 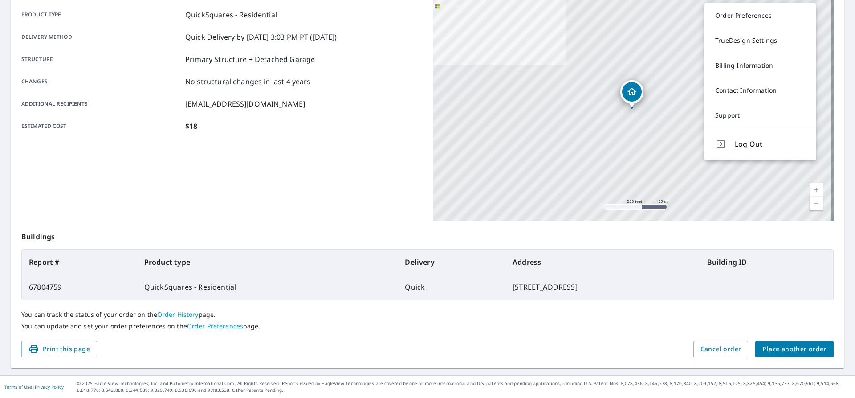 I want to click on p: Delivery method, so click(x=101, y=37).